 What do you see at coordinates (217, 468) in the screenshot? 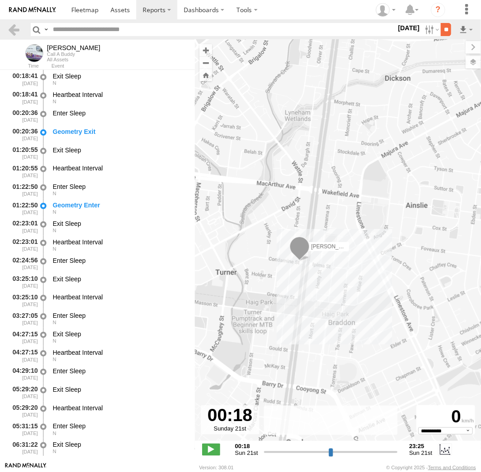
I see `div: Version: 308.01` at bounding box center [217, 468].